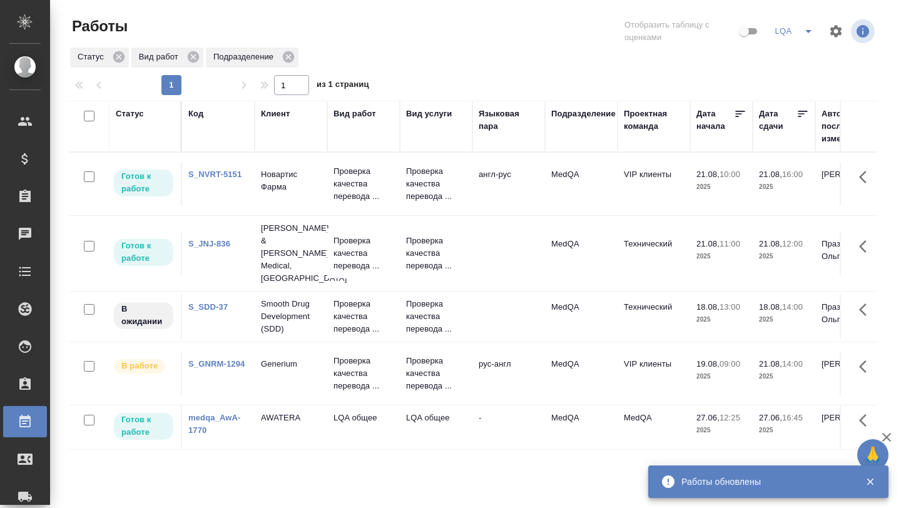  I want to click on p: 10:00, so click(729, 174).